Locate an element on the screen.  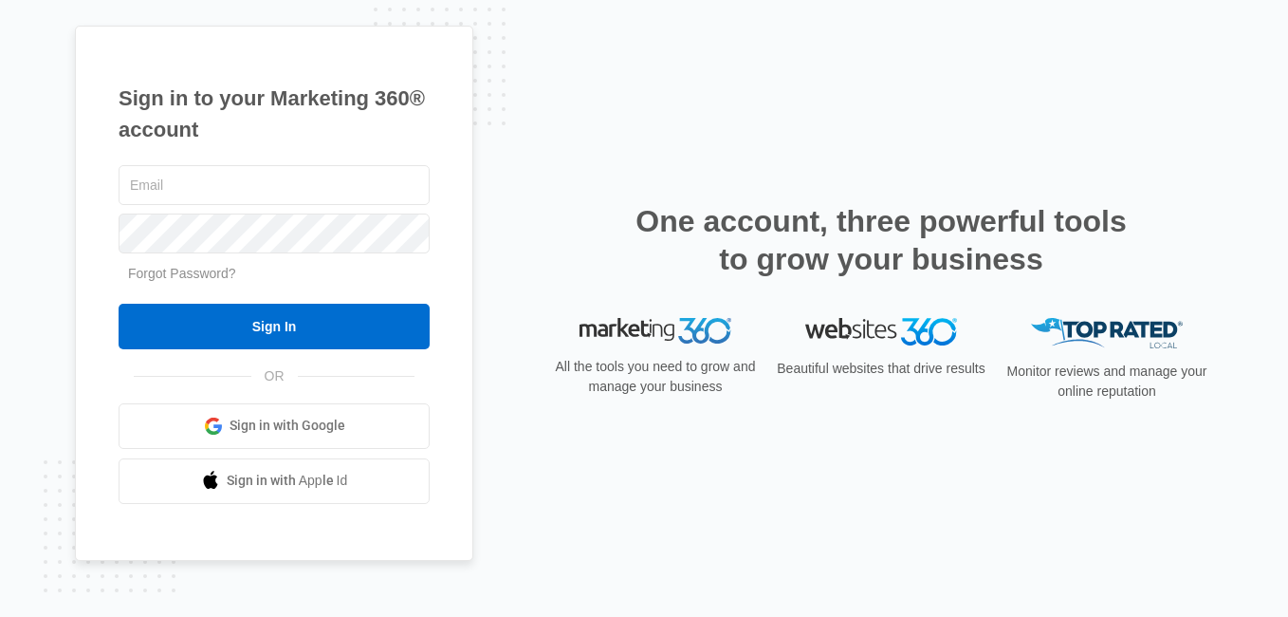
p: Beautiful websites that drive results is located at coordinates (881, 368).